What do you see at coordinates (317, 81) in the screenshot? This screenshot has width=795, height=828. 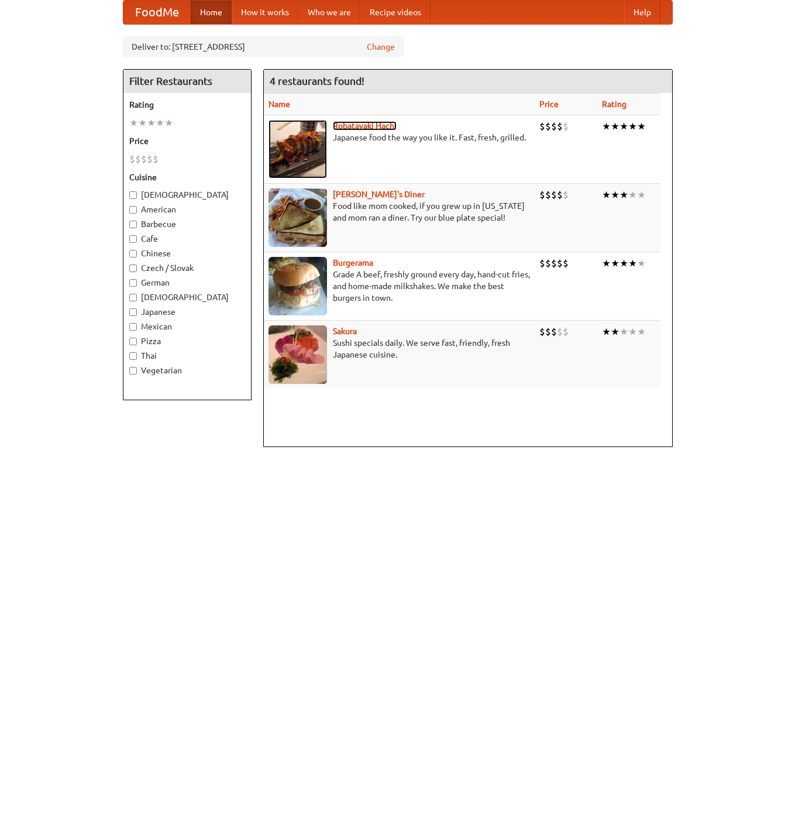 I see `ng-pluralize: 4 restaurants found!` at bounding box center [317, 81].